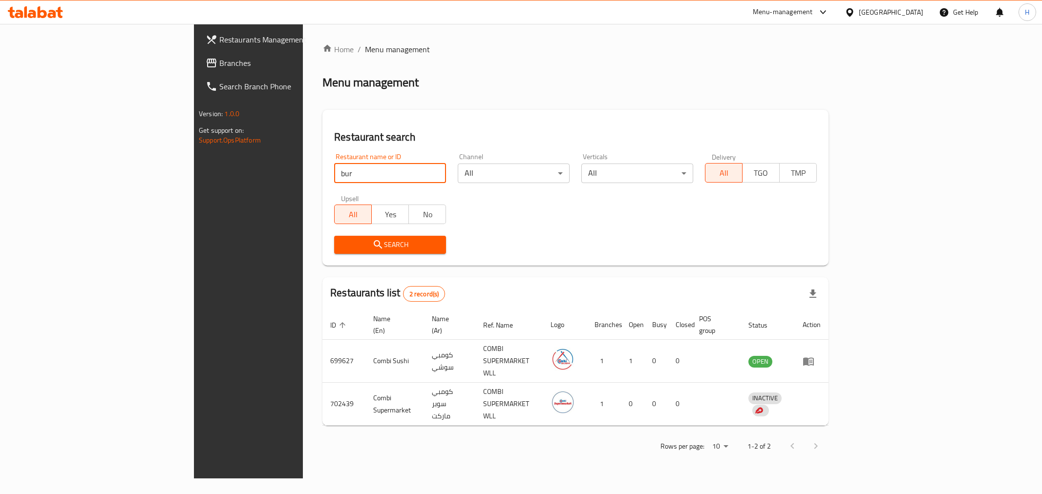  What do you see at coordinates (633, 325) in the screenshot?
I see `th: Open` at bounding box center [633, 325].